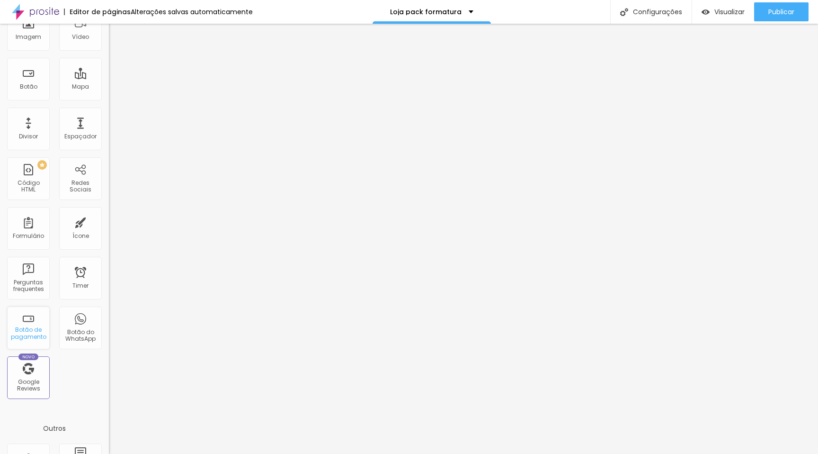 The image size is (818, 454). What do you see at coordinates (28, 356) in the screenshot?
I see `div: Novo` at bounding box center [28, 356].